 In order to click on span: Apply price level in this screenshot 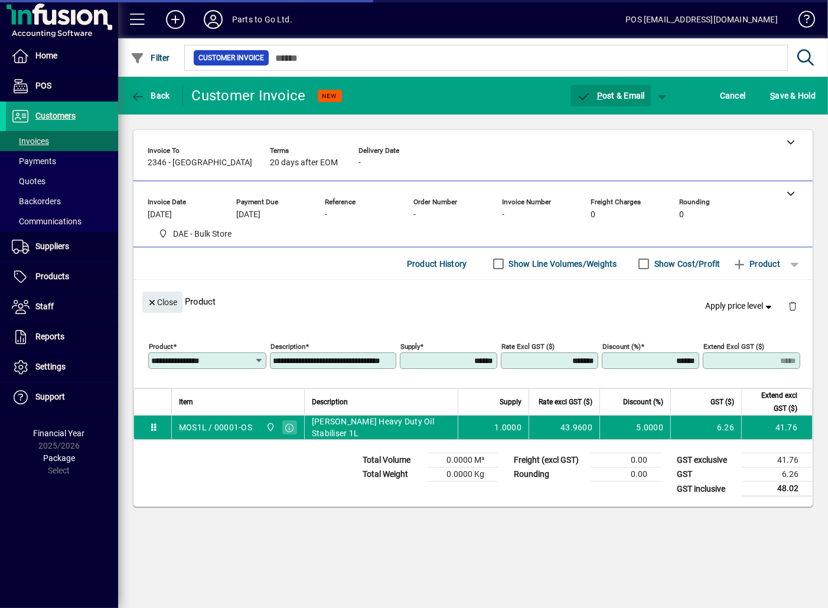, I will do `click(740, 306)`.